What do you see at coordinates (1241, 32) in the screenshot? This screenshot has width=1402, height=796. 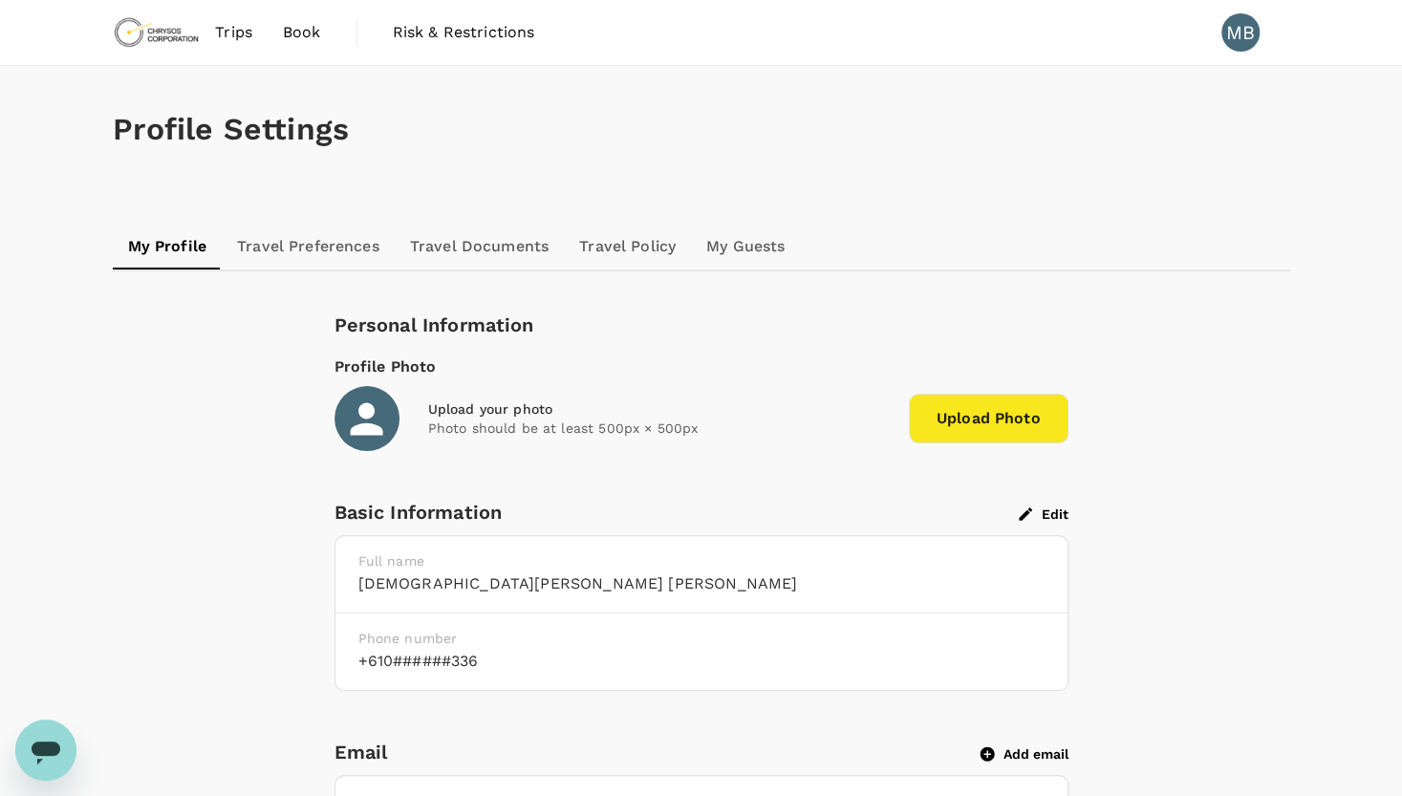 I see `div: MB` at bounding box center [1241, 32].